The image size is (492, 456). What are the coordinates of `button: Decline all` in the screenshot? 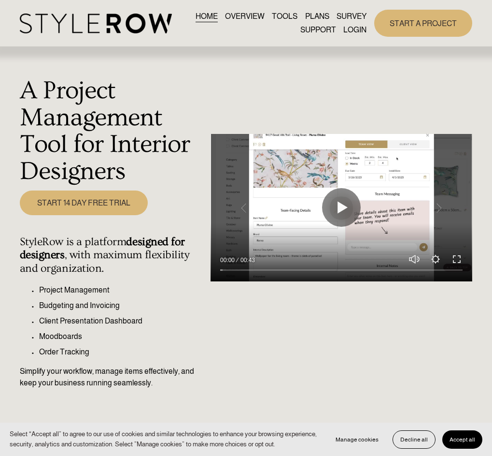 It's located at (414, 439).